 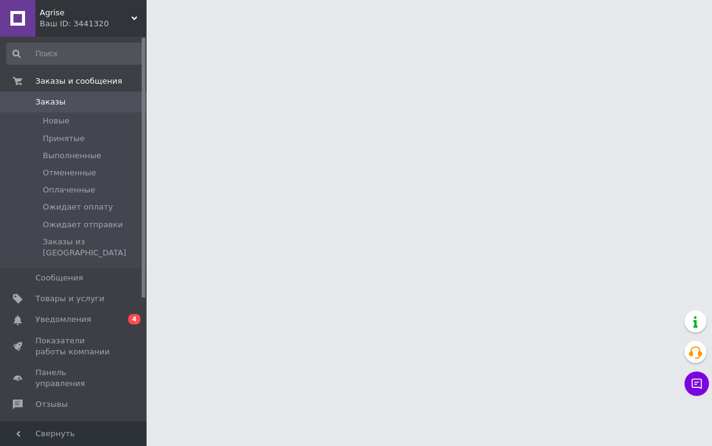 What do you see at coordinates (70, 298) in the screenshot?
I see `span: Товары и услуги` at bounding box center [70, 298].